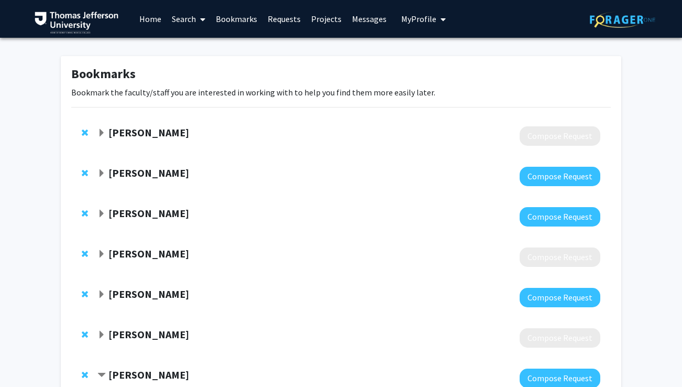  I want to click on a: Projects, so click(326, 19).